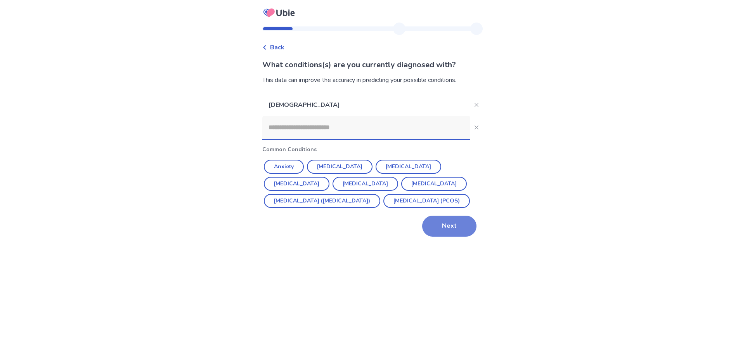 This screenshot has height=354, width=745. Describe the element at coordinates (373, 65) in the screenshot. I see `p: What conditions(s) are you currently diagnosed with?` at that location.